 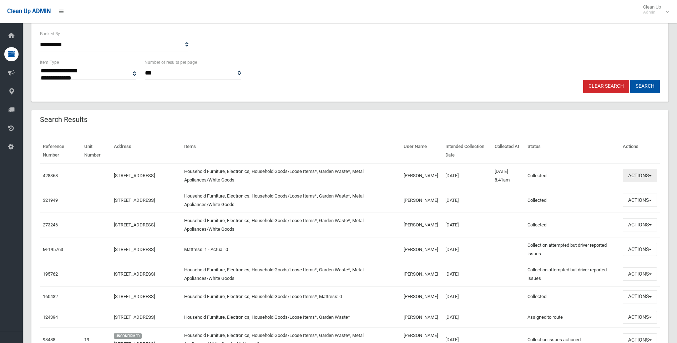 What do you see at coordinates (128, 337) in the screenshot?
I see `span: UNCONFIRMED` at bounding box center [128, 337].